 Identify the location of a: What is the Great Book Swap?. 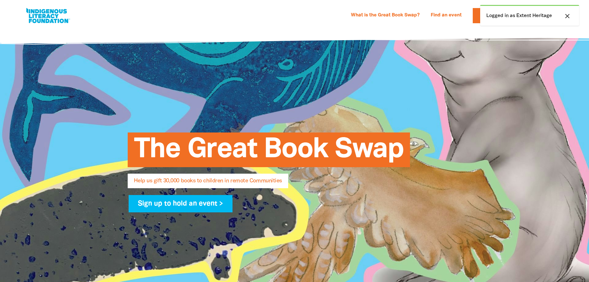
(385, 15).